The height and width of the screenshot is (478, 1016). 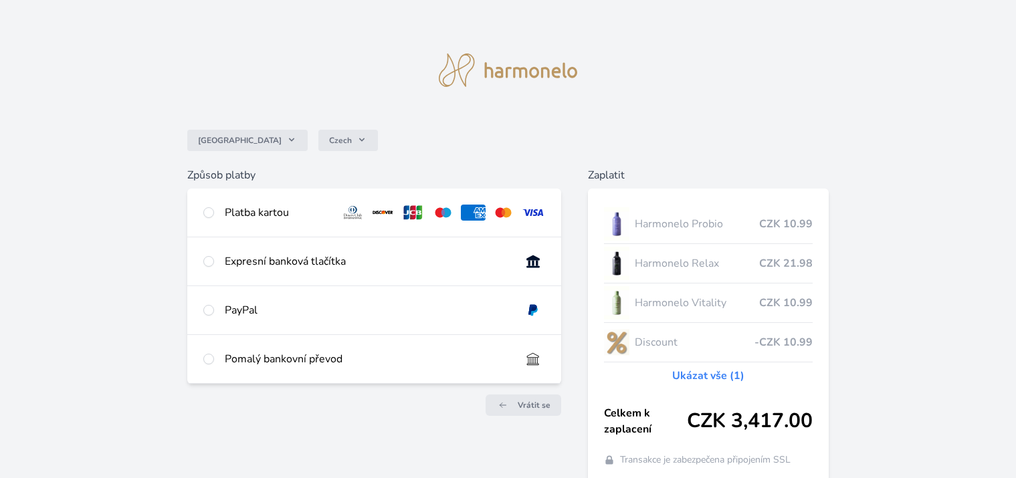 What do you see at coordinates (523, 405) in the screenshot?
I see `a: Vrátit se` at bounding box center [523, 405].